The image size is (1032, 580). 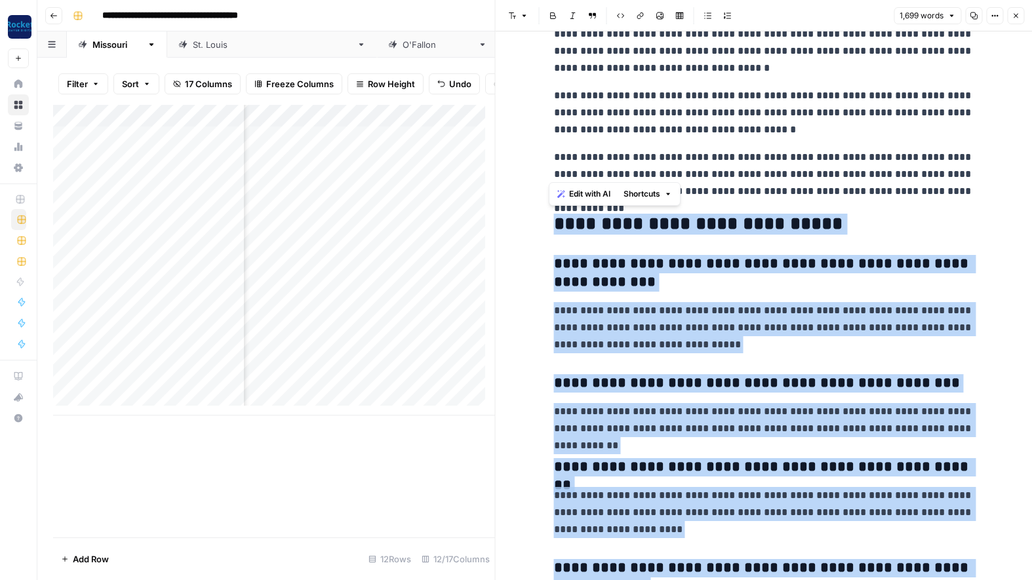 I want to click on div: 12/17 Columns, so click(x=456, y=559).